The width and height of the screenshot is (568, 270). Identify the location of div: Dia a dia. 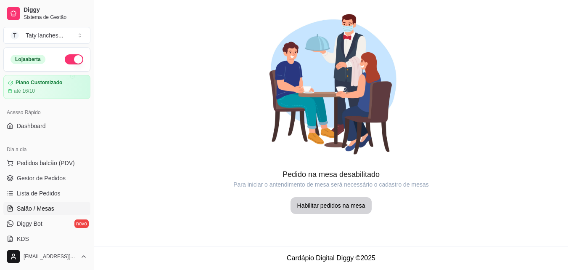
(47, 149).